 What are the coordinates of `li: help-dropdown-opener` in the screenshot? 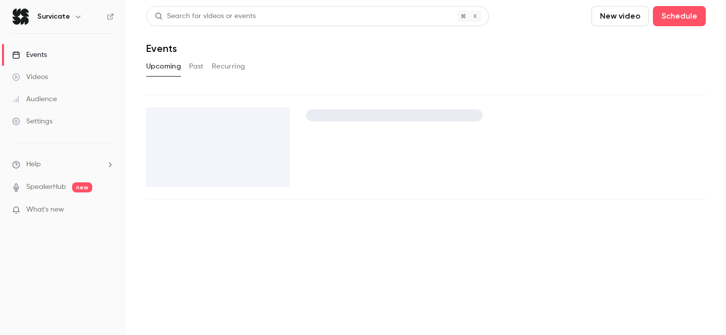 It's located at (63, 164).